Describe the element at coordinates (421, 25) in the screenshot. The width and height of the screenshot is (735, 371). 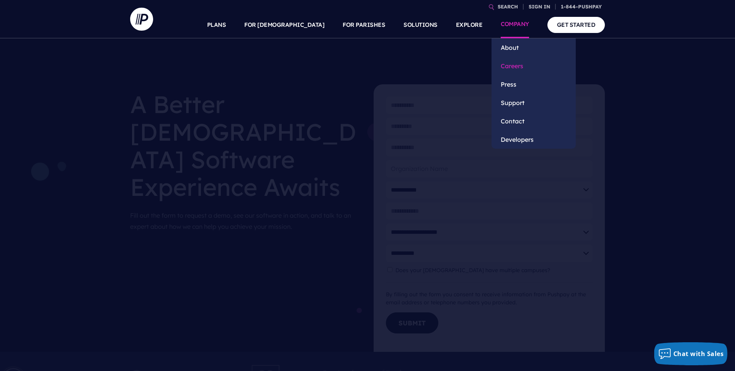
I see `a: SOLUTIONS` at that location.